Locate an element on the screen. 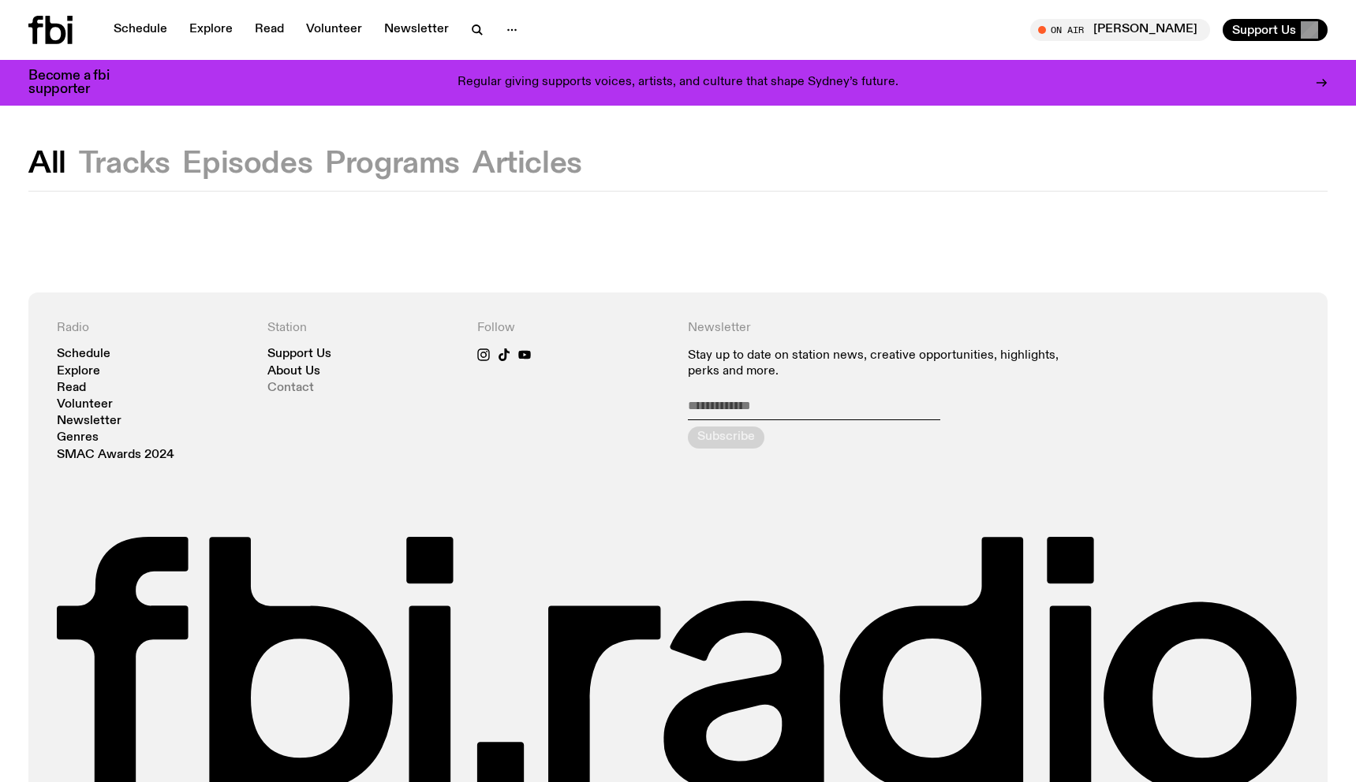 The height and width of the screenshot is (782, 1356). button: Programs is located at coordinates (392, 164).